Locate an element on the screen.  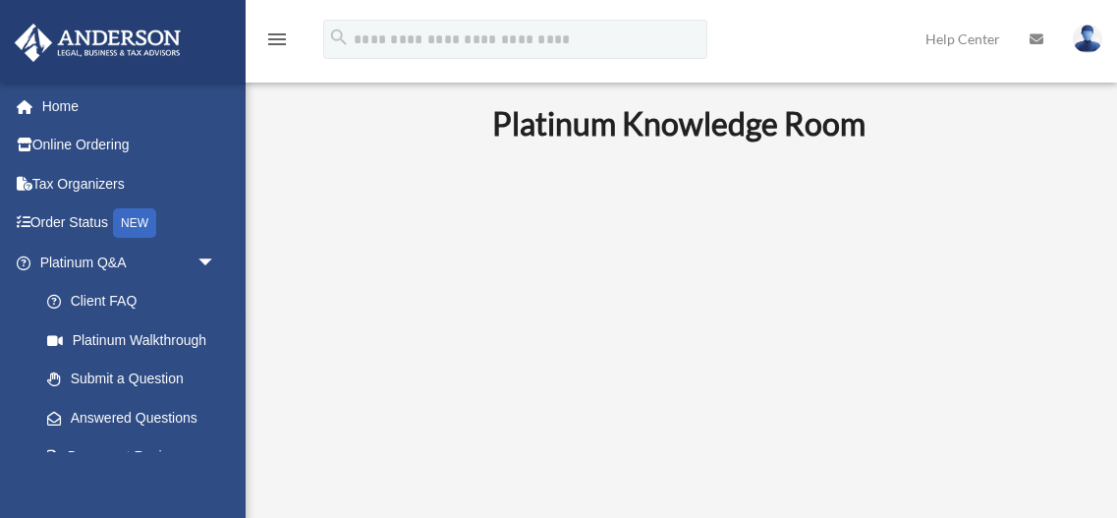
i: menu is located at coordinates (277, 39).